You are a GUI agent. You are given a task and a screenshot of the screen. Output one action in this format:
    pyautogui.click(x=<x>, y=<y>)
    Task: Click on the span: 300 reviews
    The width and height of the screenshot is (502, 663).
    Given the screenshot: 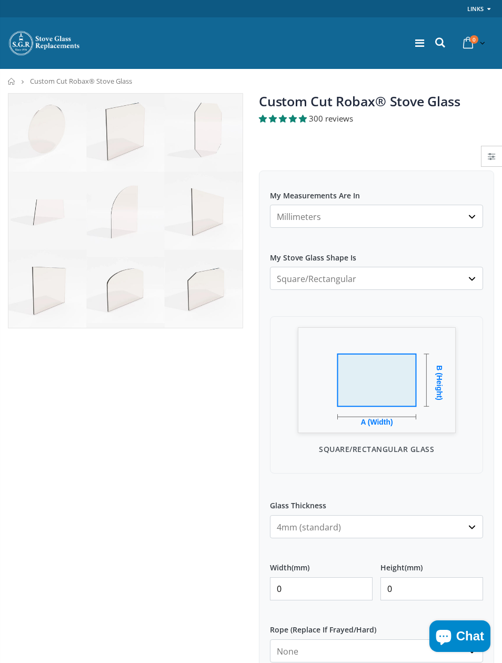 What is the action you would take?
    pyautogui.click(x=331, y=118)
    